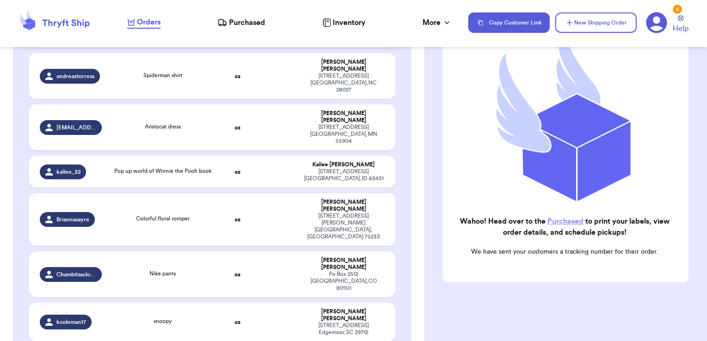  Describe the element at coordinates (247, 23) in the screenshot. I see `span: Purchased` at that location.